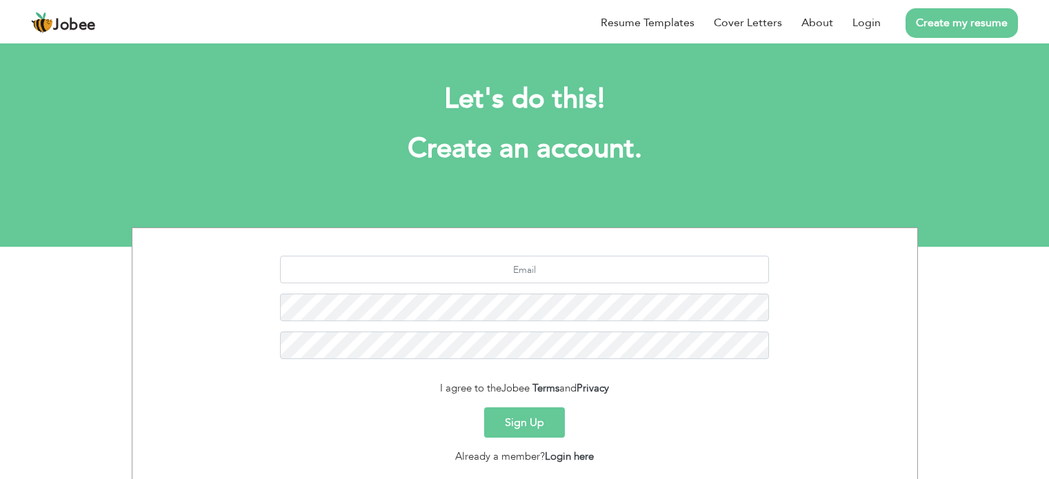 This screenshot has width=1049, height=479. What do you see at coordinates (648, 23) in the screenshot?
I see `a: Resume Templates` at bounding box center [648, 23].